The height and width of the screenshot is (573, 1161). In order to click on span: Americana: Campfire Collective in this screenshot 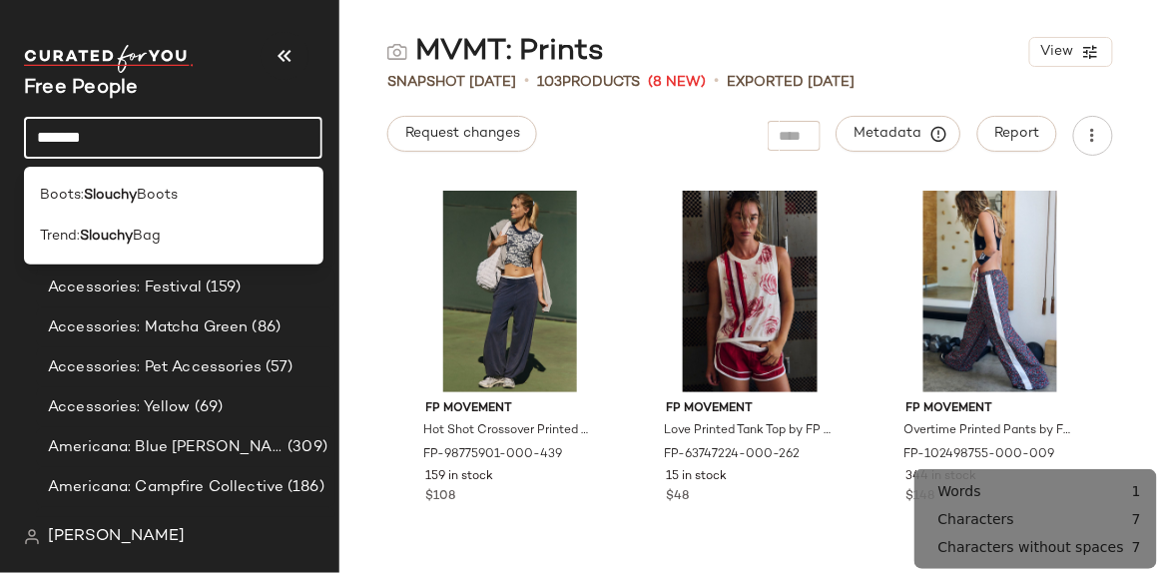, I will do `click(166, 487)`.